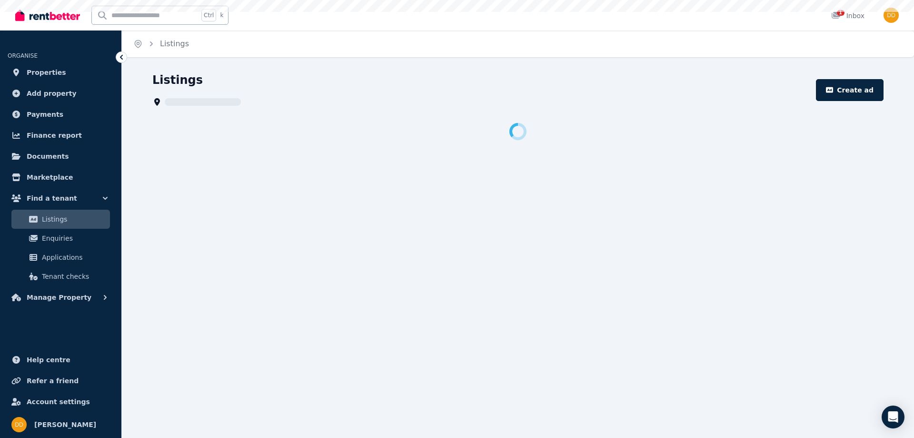  Describe the element at coordinates (45, 114) in the screenshot. I see `span: Payments` at that location.